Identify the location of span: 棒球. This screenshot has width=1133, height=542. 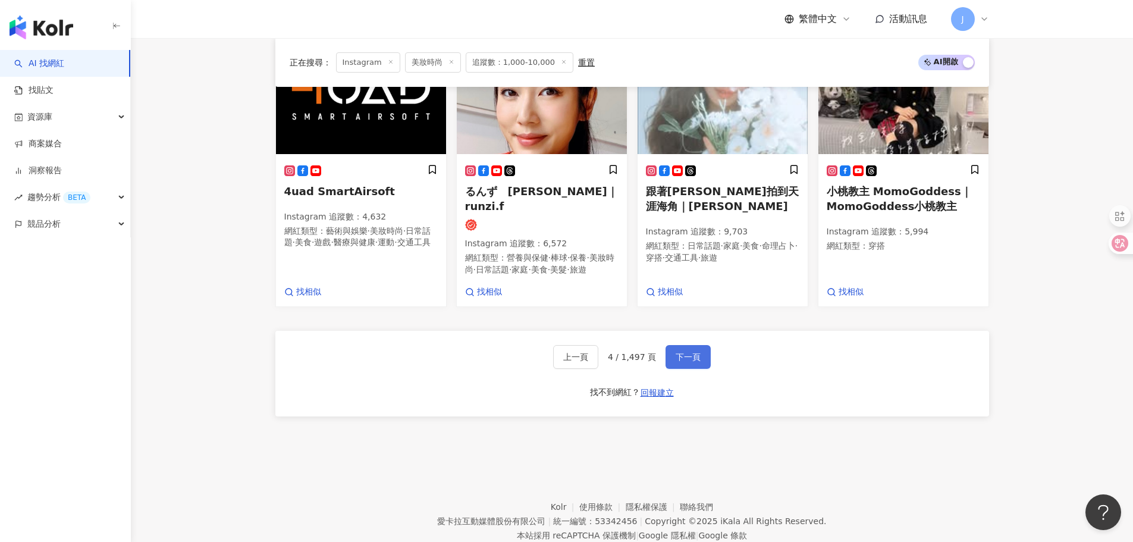
(559, 257).